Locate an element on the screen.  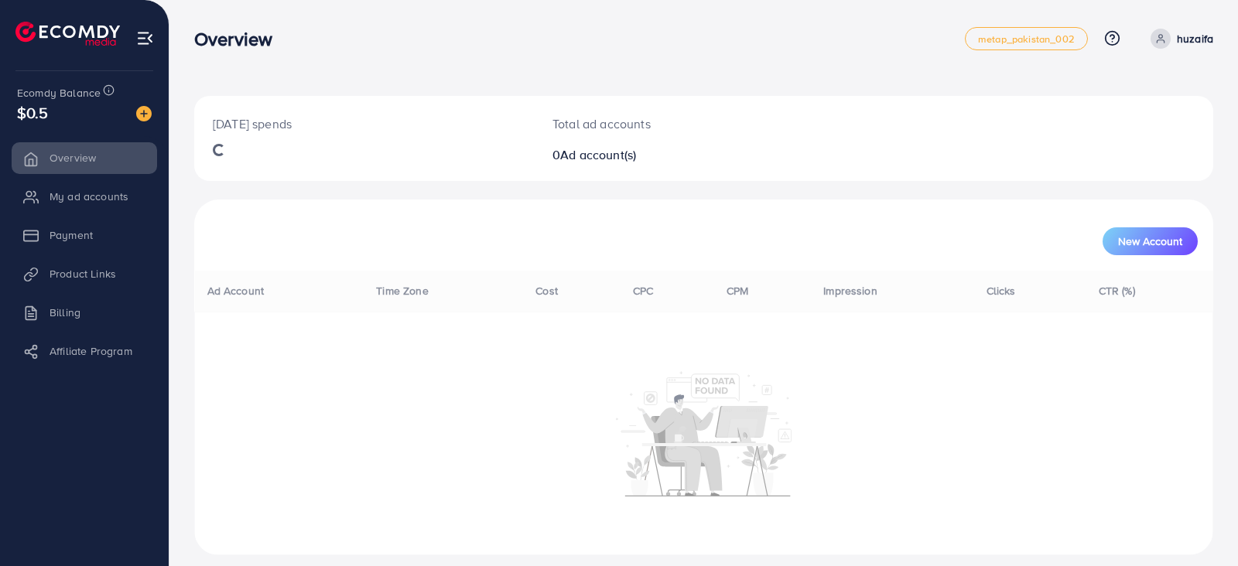
span: metap_pakistan_002 is located at coordinates (1026, 39).